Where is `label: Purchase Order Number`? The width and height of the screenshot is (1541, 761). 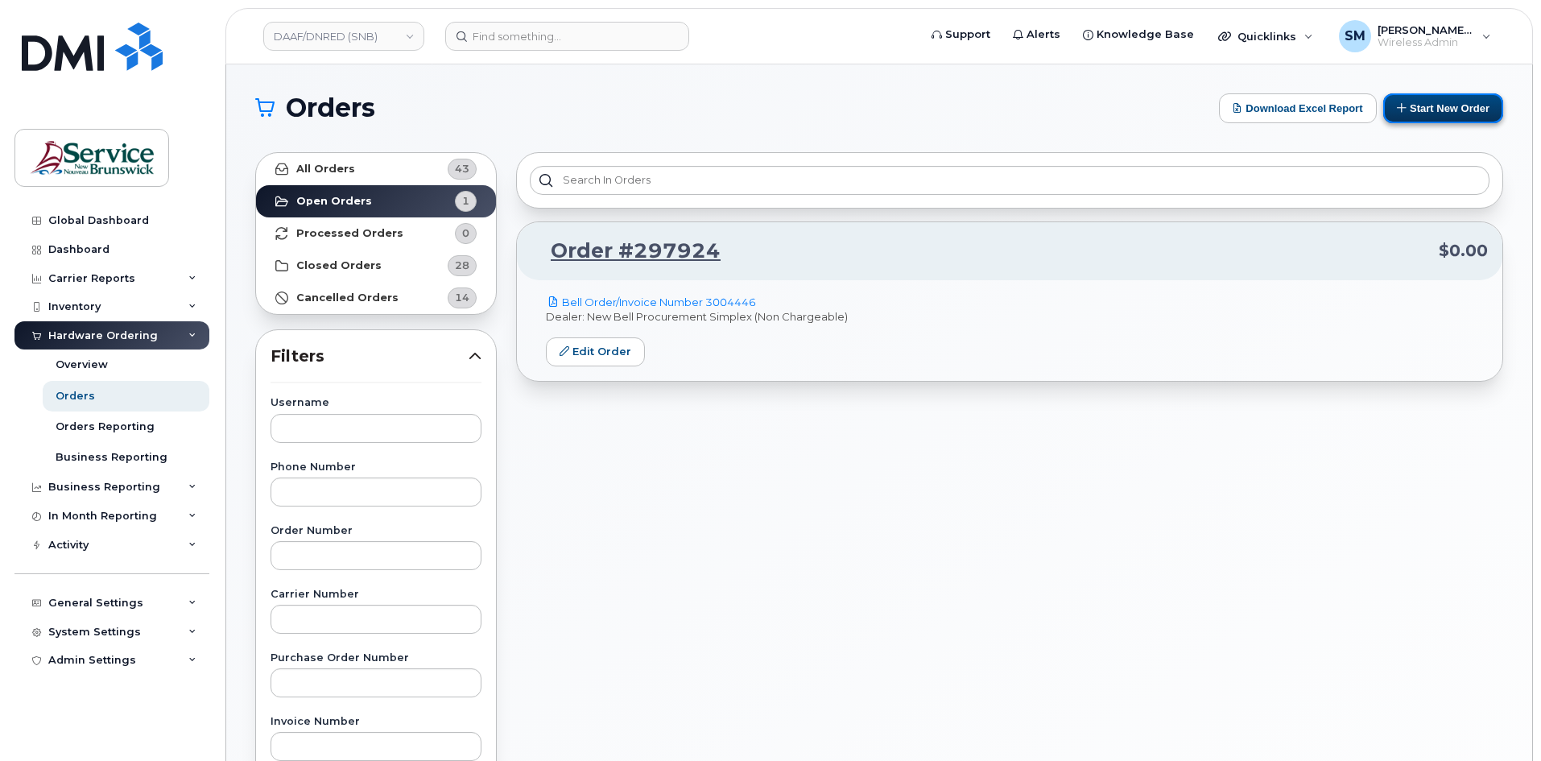
label: Purchase Order Number is located at coordinates (376, 658).